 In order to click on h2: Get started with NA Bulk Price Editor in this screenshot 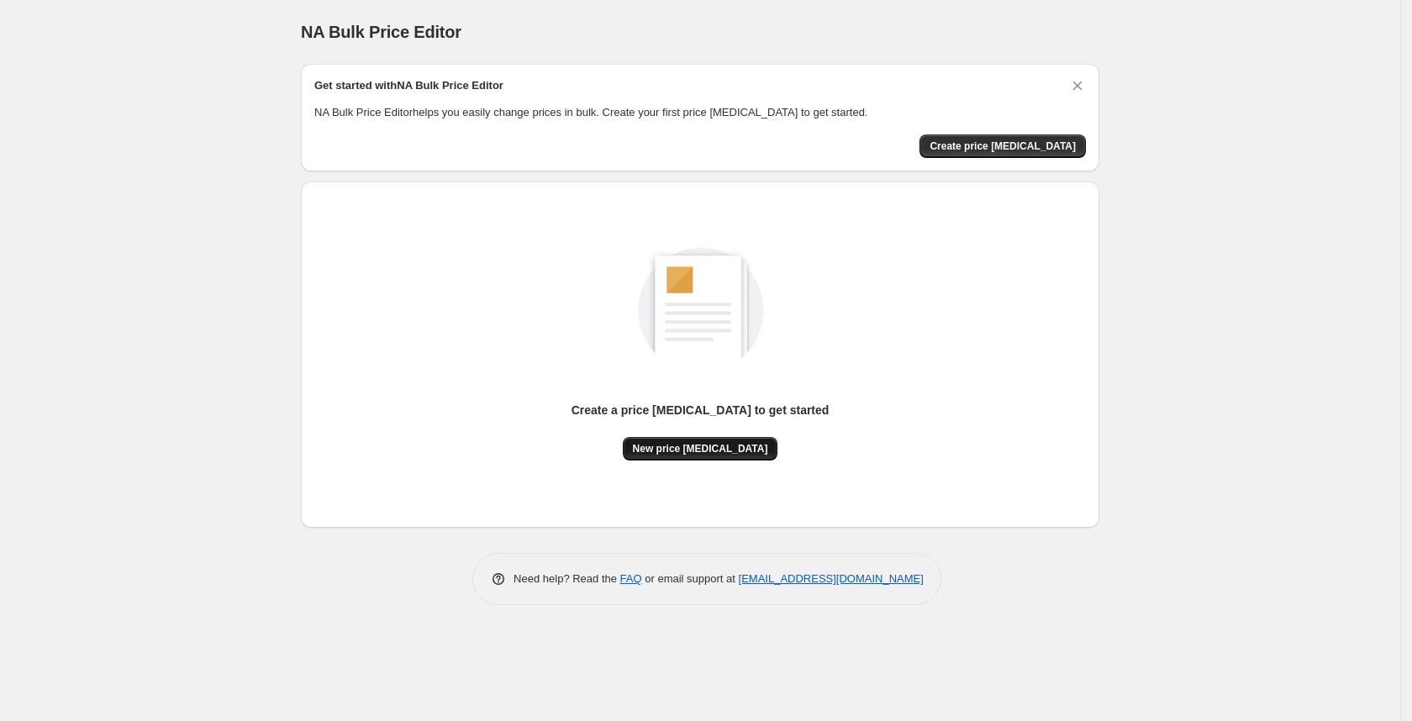, I will do `click(409, 86)`.